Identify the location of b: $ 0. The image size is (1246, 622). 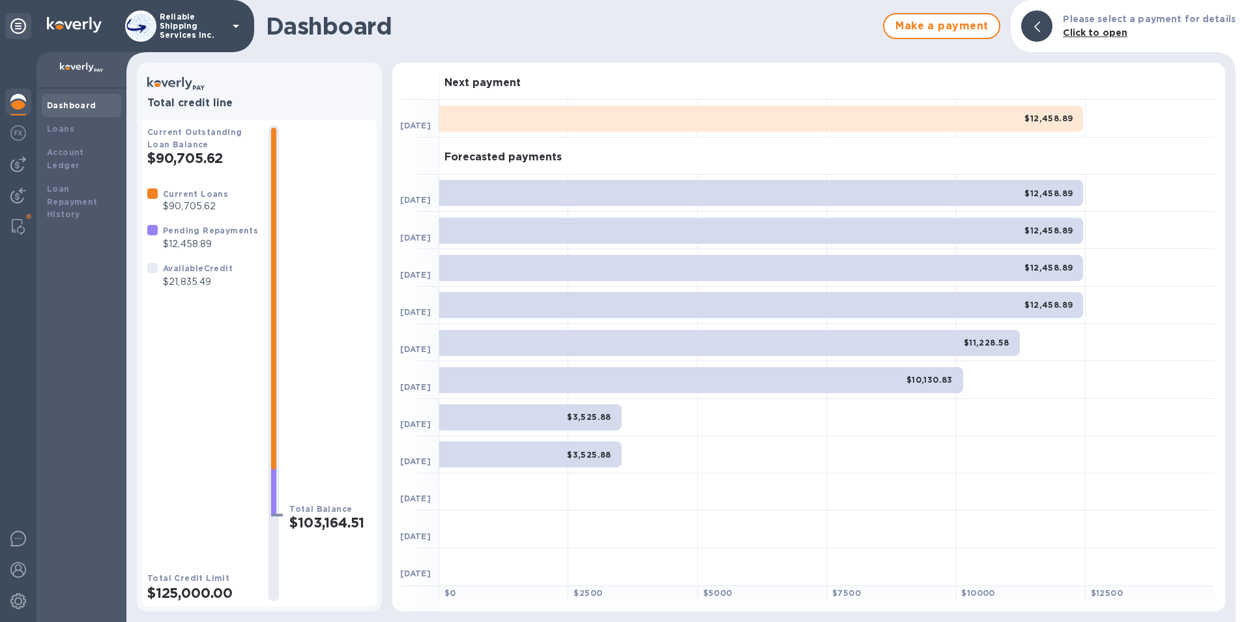
(450, 592).